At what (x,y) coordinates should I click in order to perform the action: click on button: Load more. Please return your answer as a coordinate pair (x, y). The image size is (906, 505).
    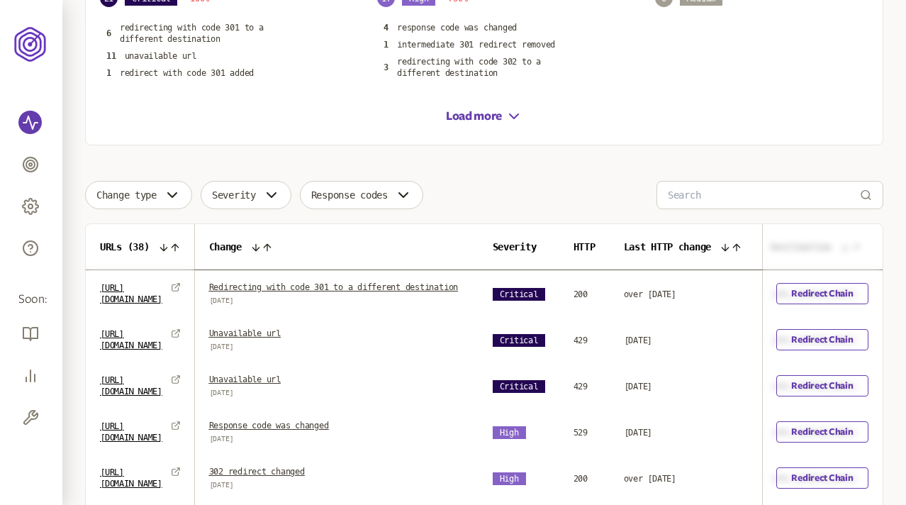
    Looking at the image, I should click on (484, 116).